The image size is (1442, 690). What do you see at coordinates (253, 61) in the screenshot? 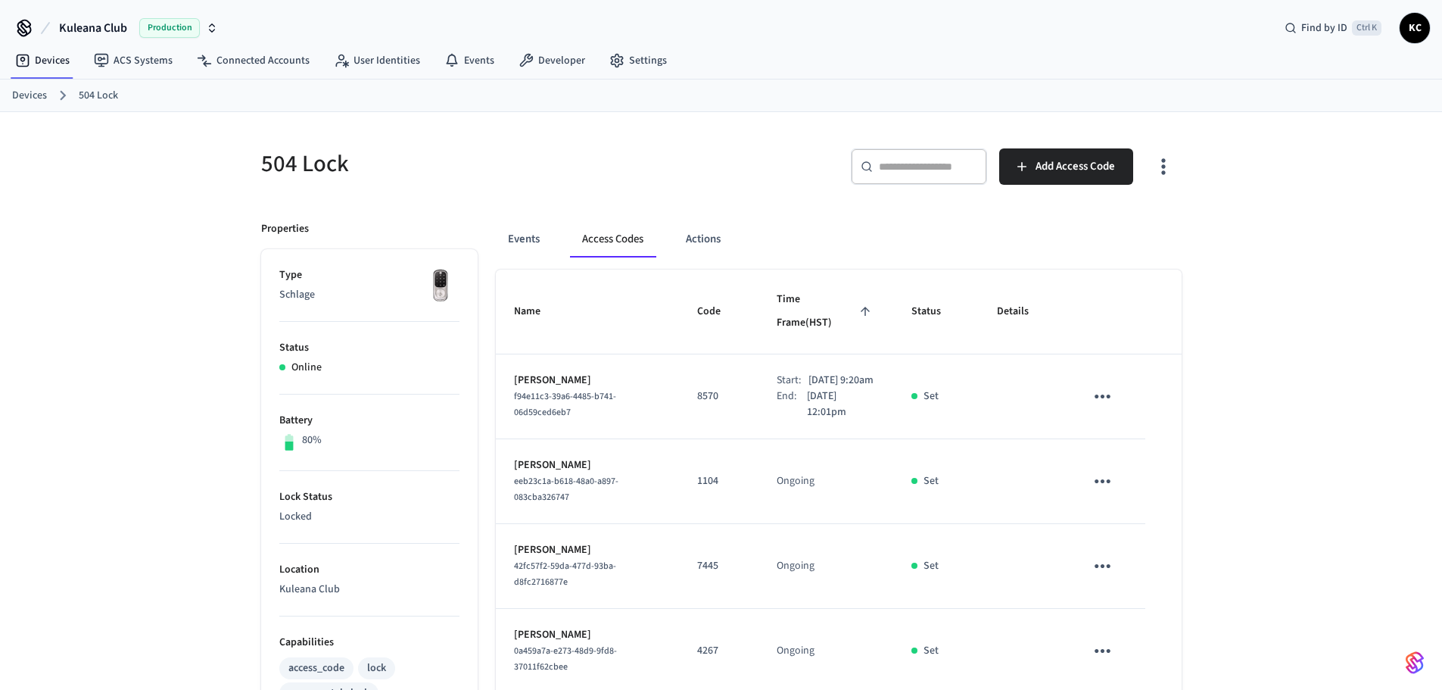
I see `a: Connected Accounts` at bounding box center [253, 61].